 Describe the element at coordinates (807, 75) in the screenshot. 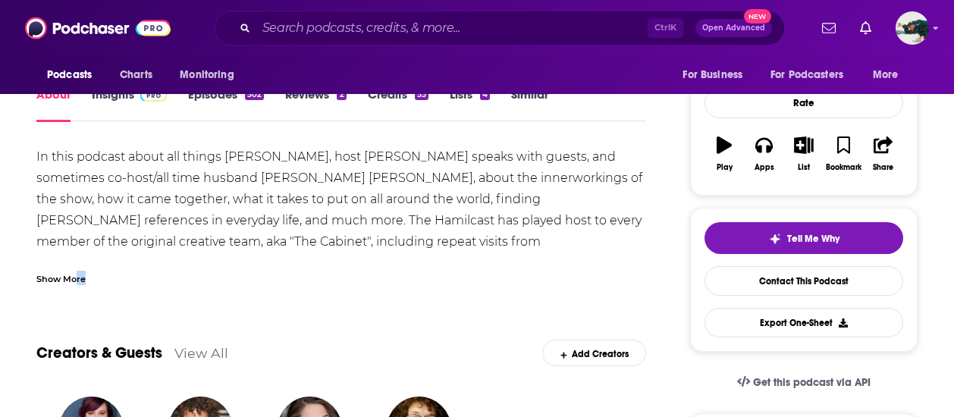

I see `span: For Podcasters` at that location.